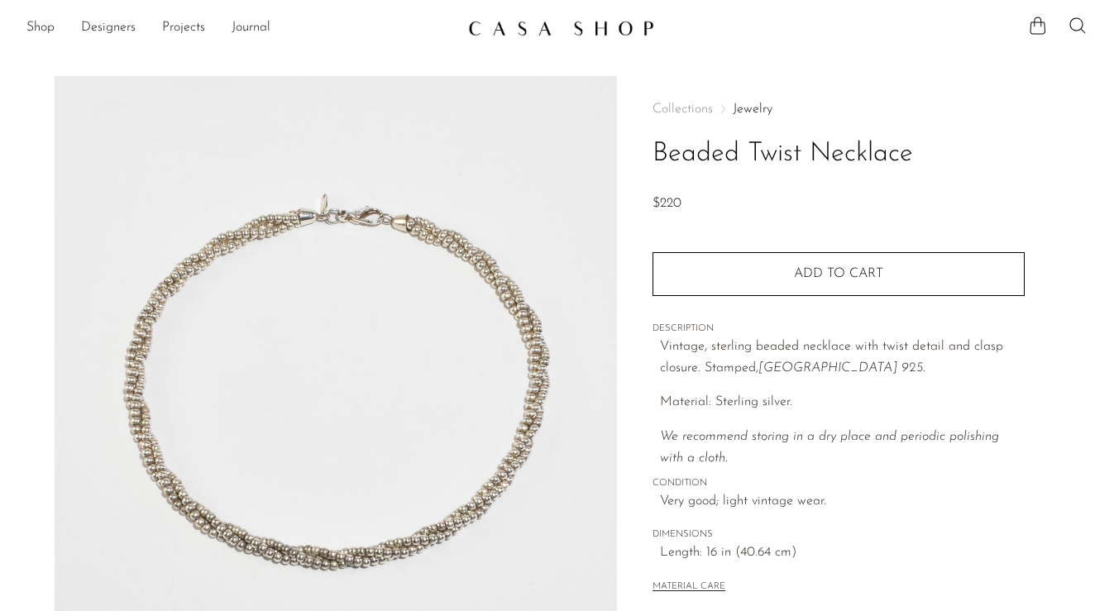  What do you see at coordinates (842, 502) in the screenshot?
I see `span: Very good; light vintage wear.` at bounding box center [842, 502].